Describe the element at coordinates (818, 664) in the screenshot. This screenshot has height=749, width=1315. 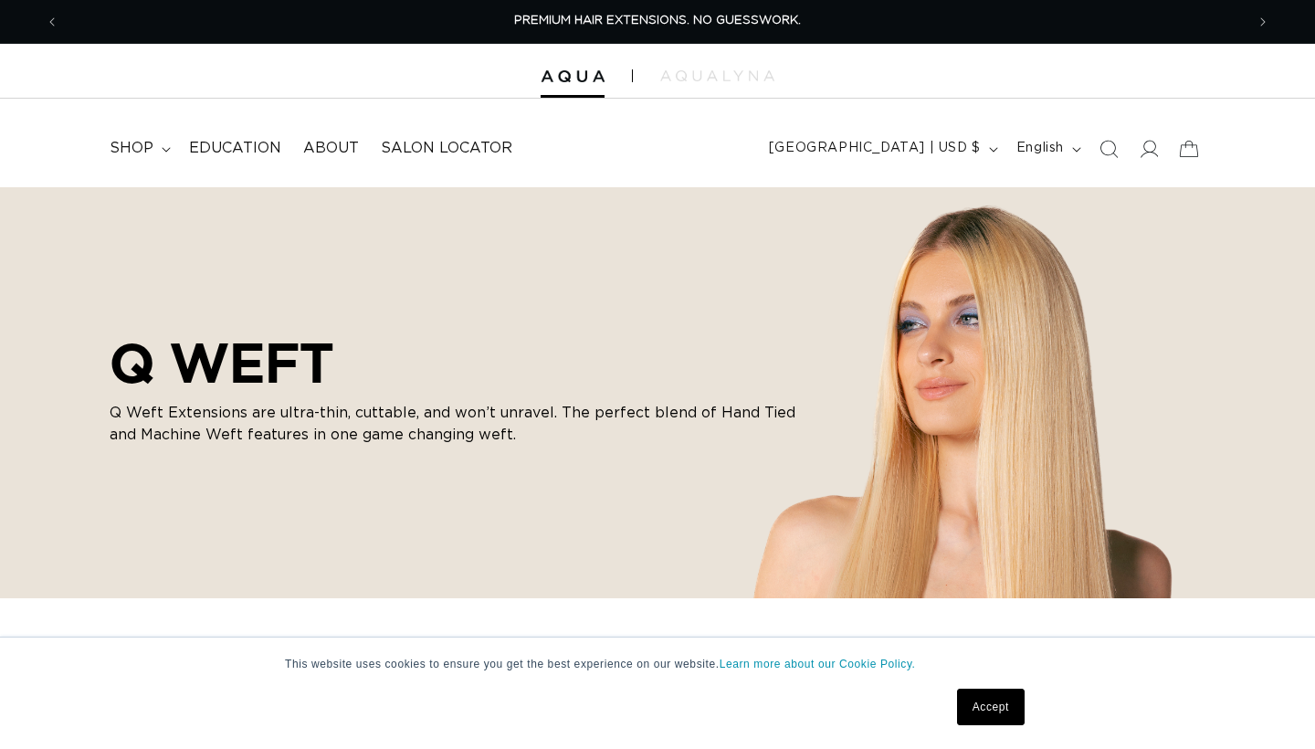
I see `a: Learn more about our Cookie Policy.` at that location.